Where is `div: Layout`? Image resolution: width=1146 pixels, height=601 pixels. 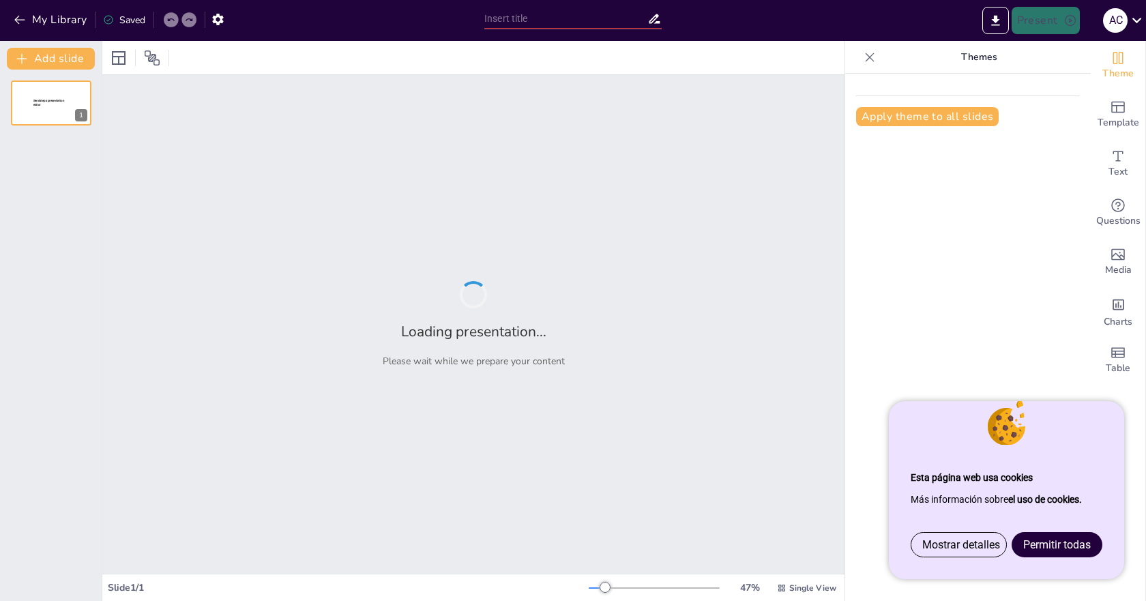
div: Layout is located at coordinates (119, 58).